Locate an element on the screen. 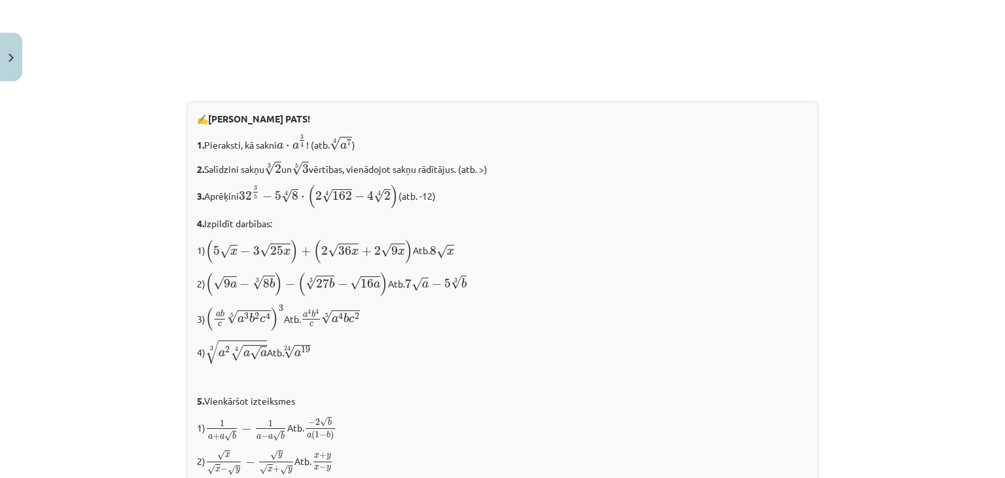  span: 19 is located at coordinates (306, 349).